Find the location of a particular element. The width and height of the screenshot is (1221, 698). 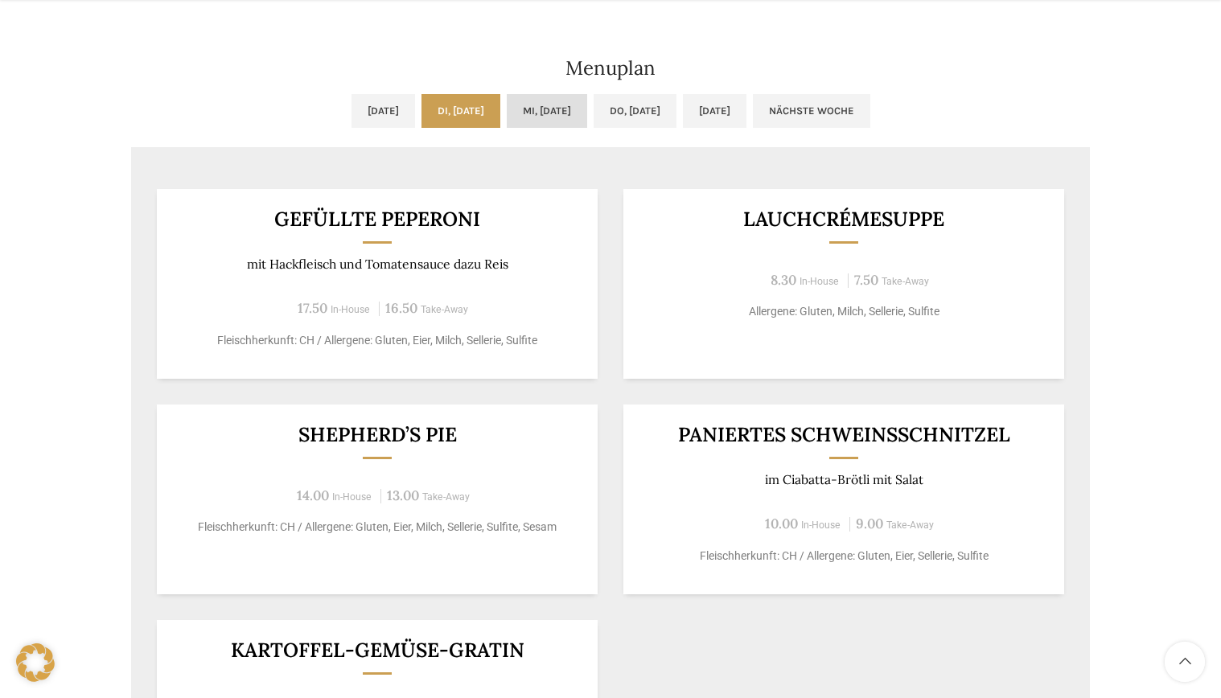

span: 7.50 is located at coordinates (866, 280).